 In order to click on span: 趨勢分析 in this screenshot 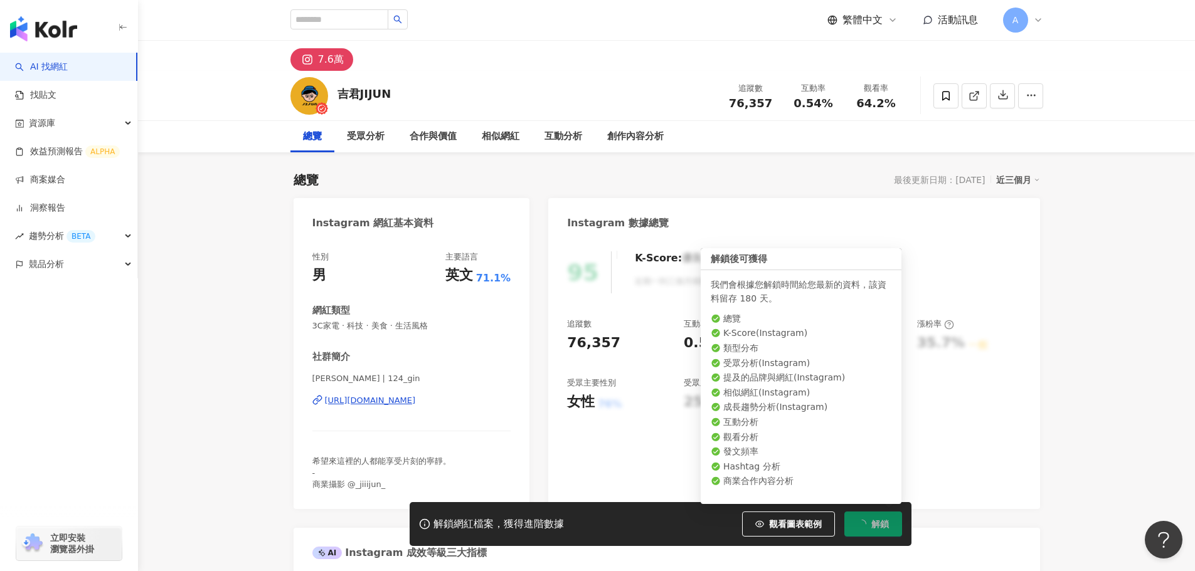, I will do `click(62, 236)`.